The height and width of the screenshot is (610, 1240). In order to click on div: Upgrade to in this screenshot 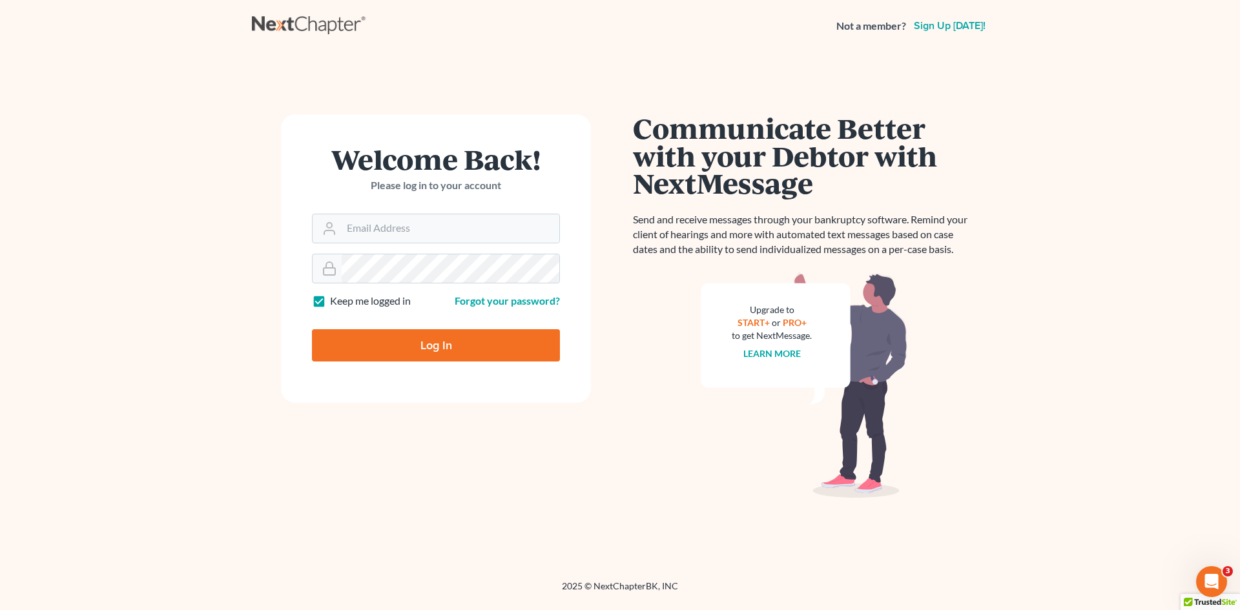, I will do `click(771, 310)`.